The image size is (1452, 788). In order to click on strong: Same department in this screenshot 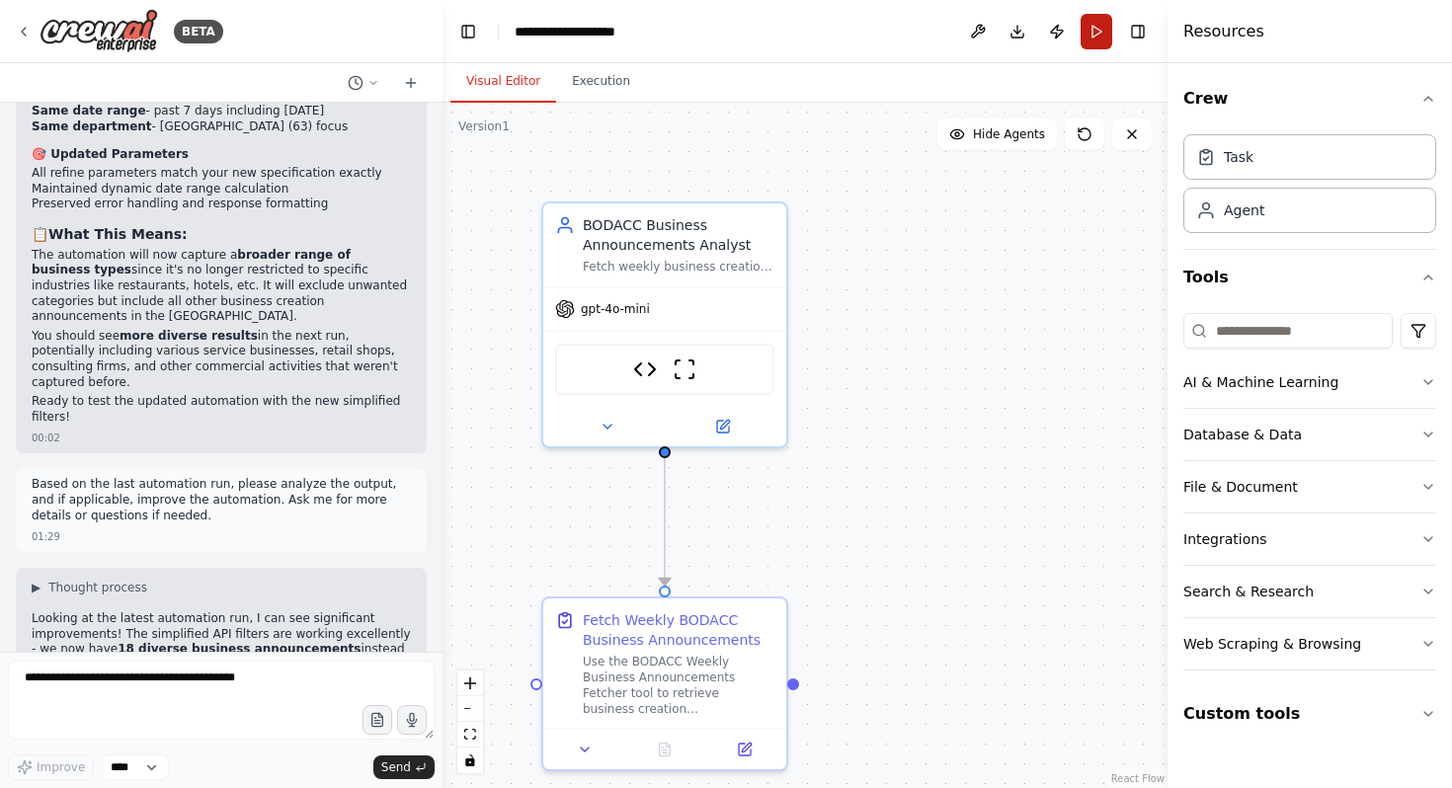, I will do `click(92, 126)`.